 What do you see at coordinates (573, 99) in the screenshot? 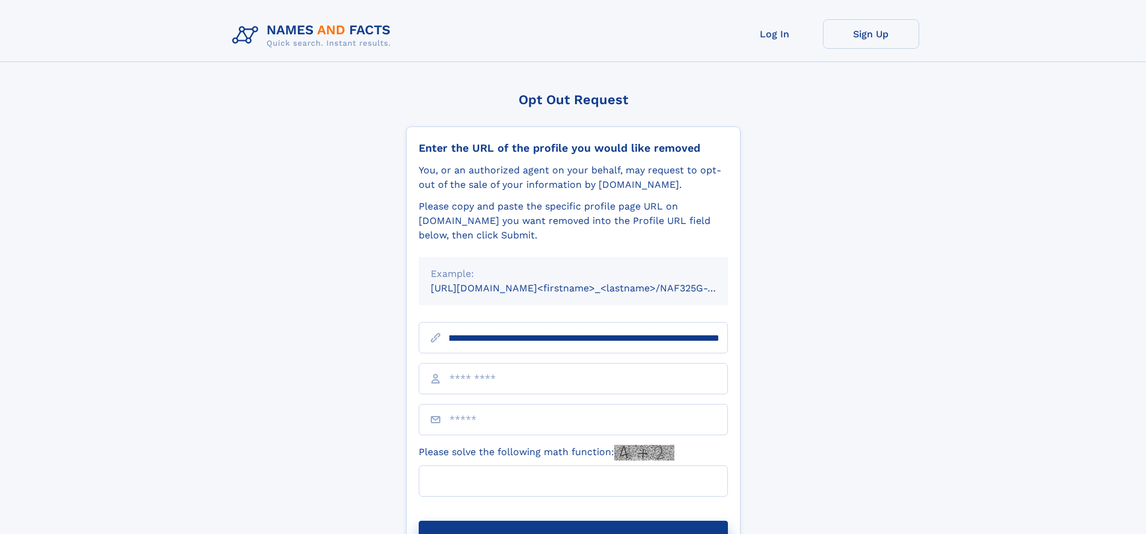
I see `div: Opt Out Request` at bounding box center [573, 99].